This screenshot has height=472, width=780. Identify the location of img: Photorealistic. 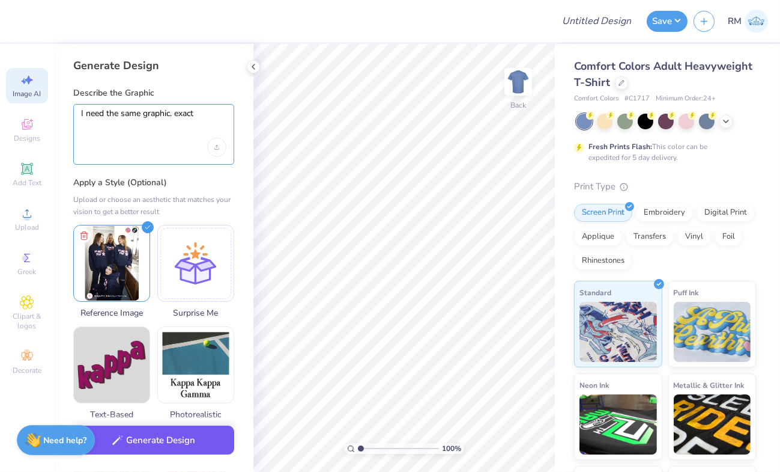
(196, 365).